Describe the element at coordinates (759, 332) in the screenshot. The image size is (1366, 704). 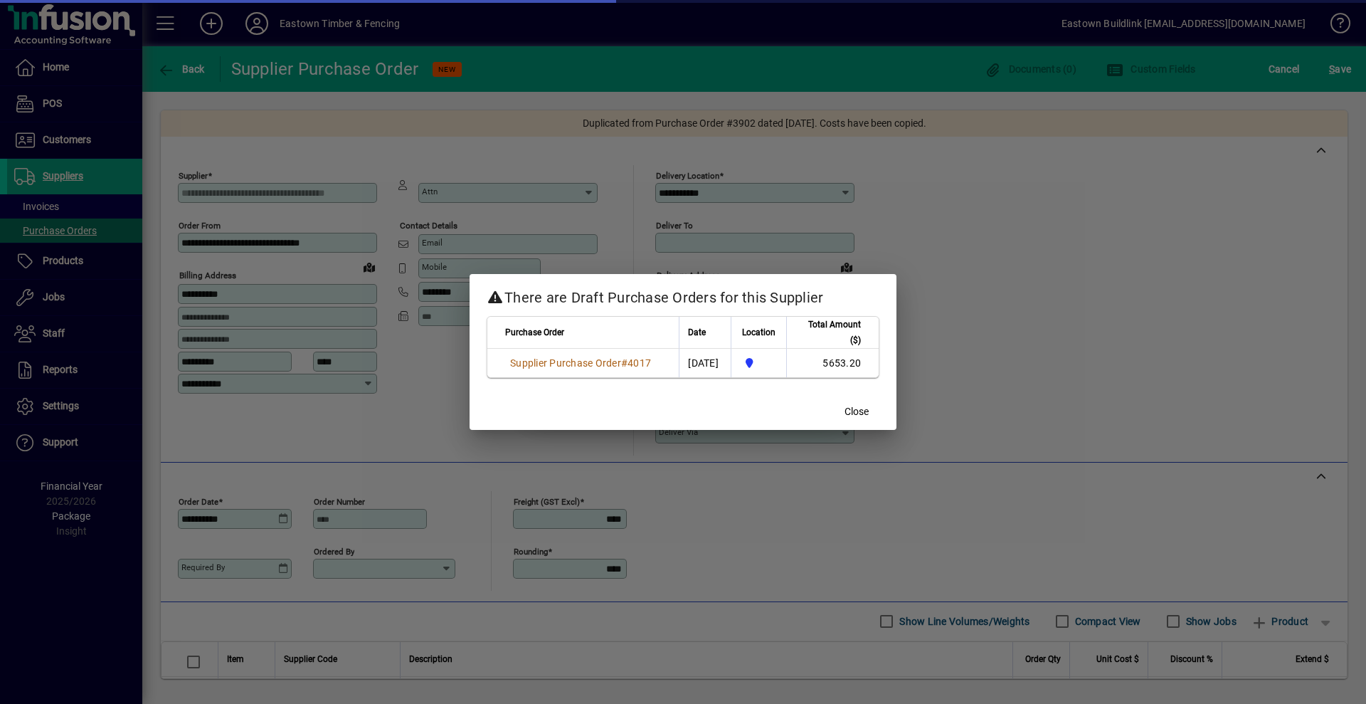
I see `span: Location` at that location.